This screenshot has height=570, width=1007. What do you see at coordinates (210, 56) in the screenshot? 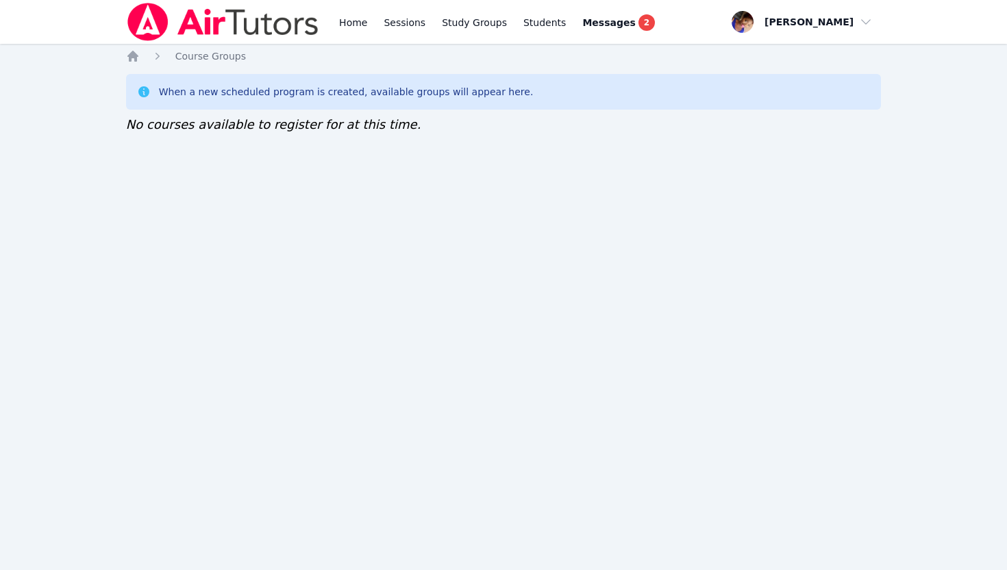
I see `a: Course Groups` at bounding box center [210, 56].